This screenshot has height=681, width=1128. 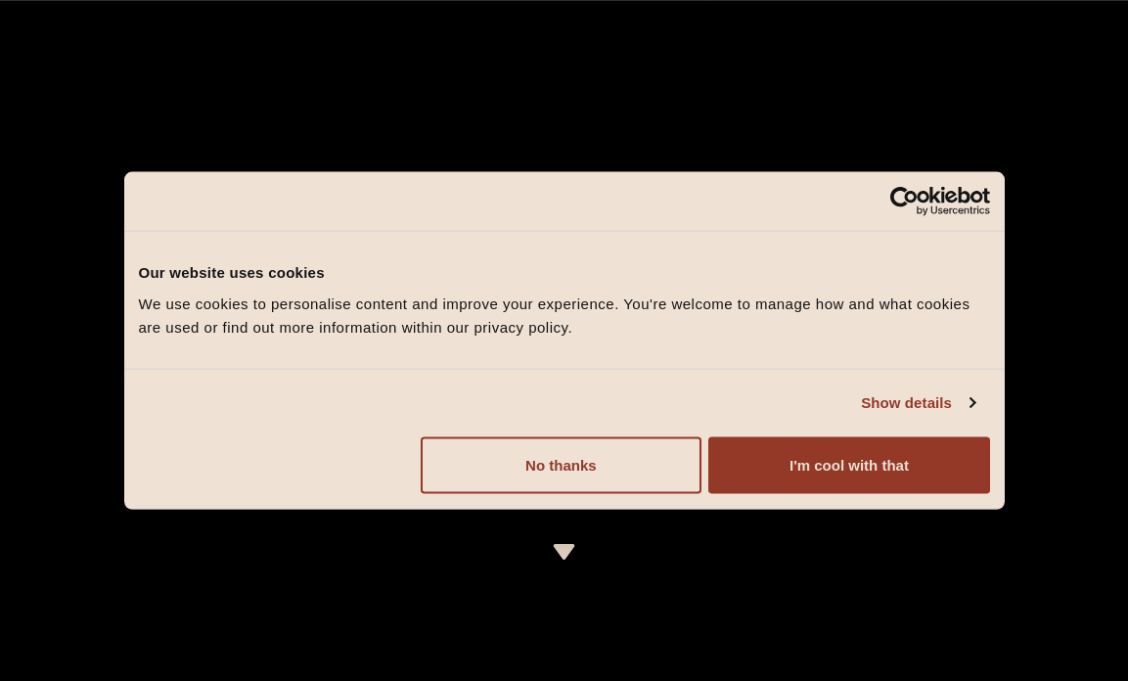 I want to click on a: Show details, so click(x=918, y=403).